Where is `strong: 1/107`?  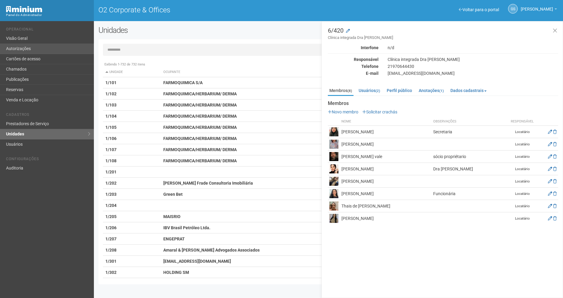
strong: 1/107 is located at coordinates (111, 150).